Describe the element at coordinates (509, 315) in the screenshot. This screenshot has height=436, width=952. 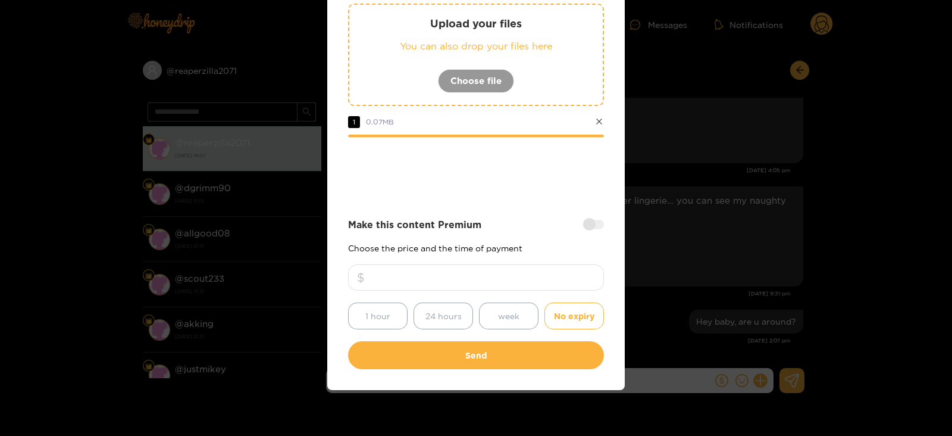
I see `button: week` at that location.